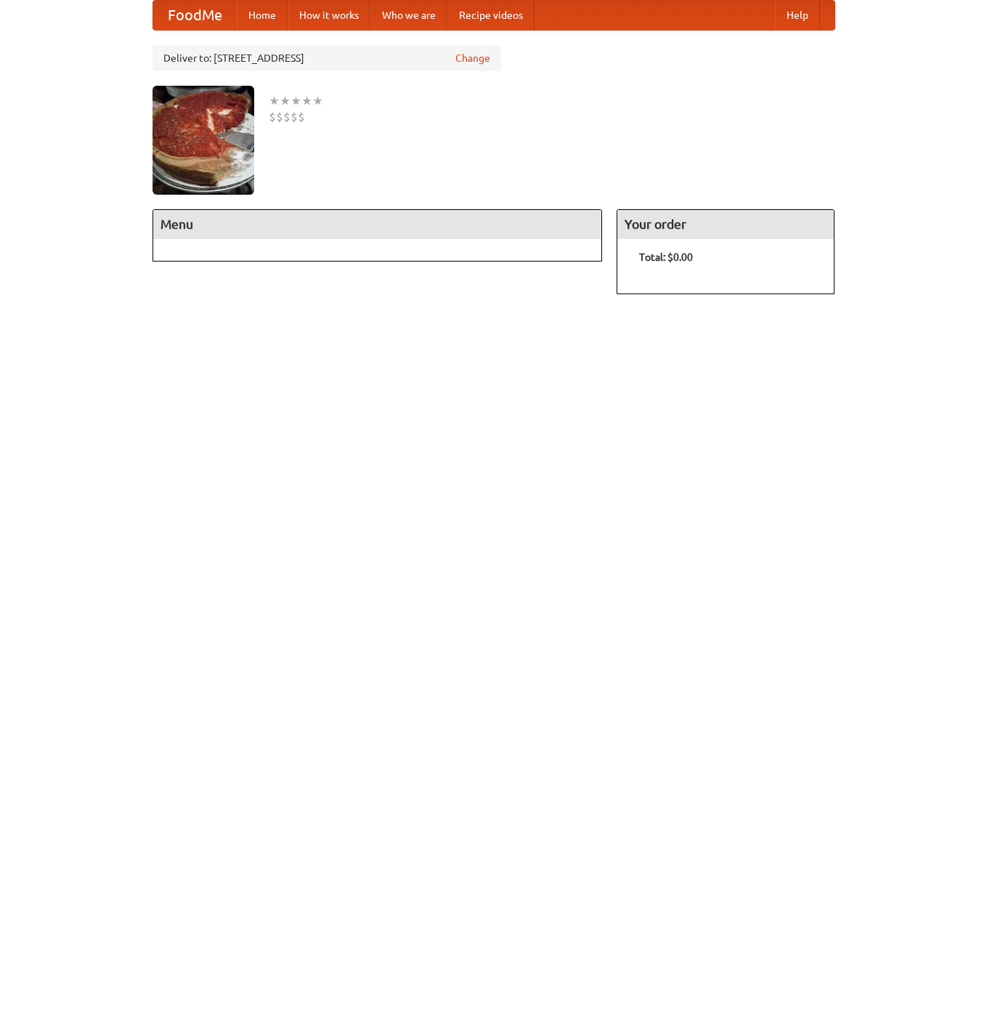 This screenshot has width=987, height=1028. I want to click on a: Who we are, so click(409, 15).